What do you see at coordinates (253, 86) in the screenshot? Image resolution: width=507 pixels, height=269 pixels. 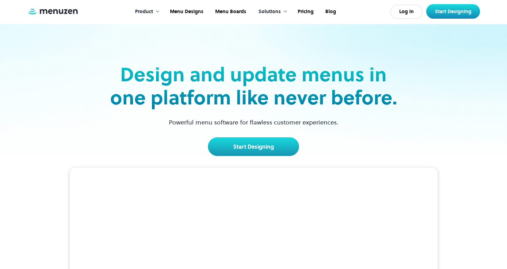 I see `h2: Design and update menus in one platform like never before.` at bounding box center [253, 86].